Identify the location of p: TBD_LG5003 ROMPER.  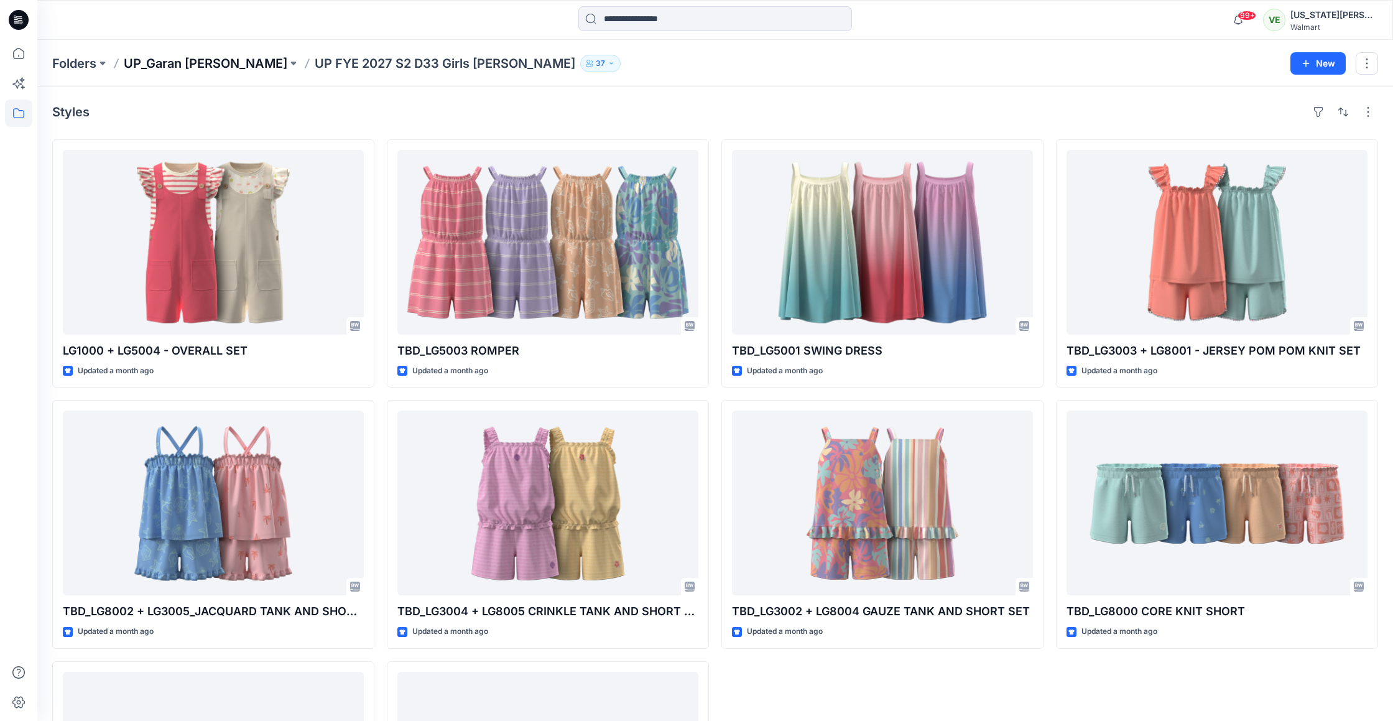
(548, 351).